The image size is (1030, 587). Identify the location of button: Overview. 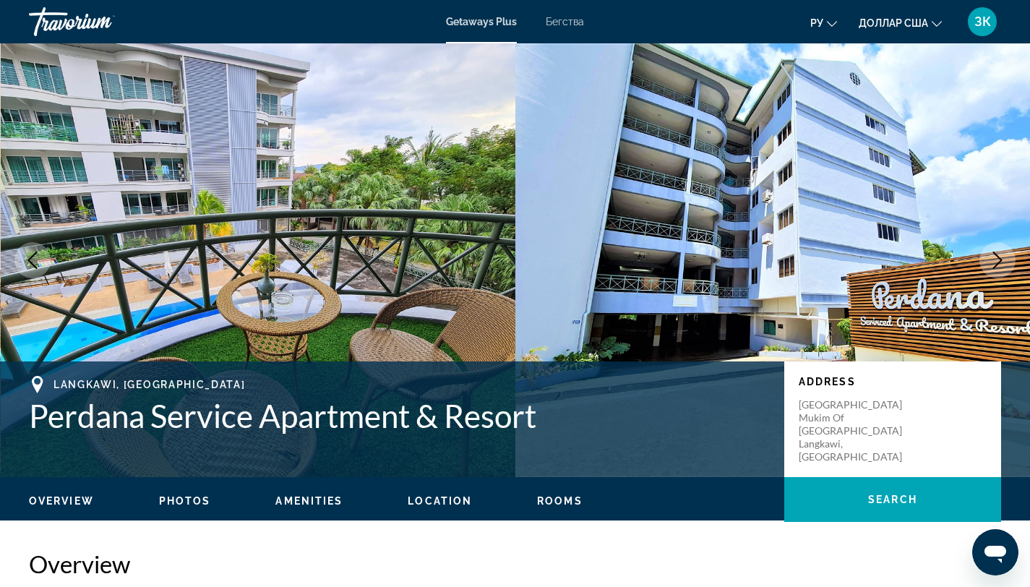
(61, 501).